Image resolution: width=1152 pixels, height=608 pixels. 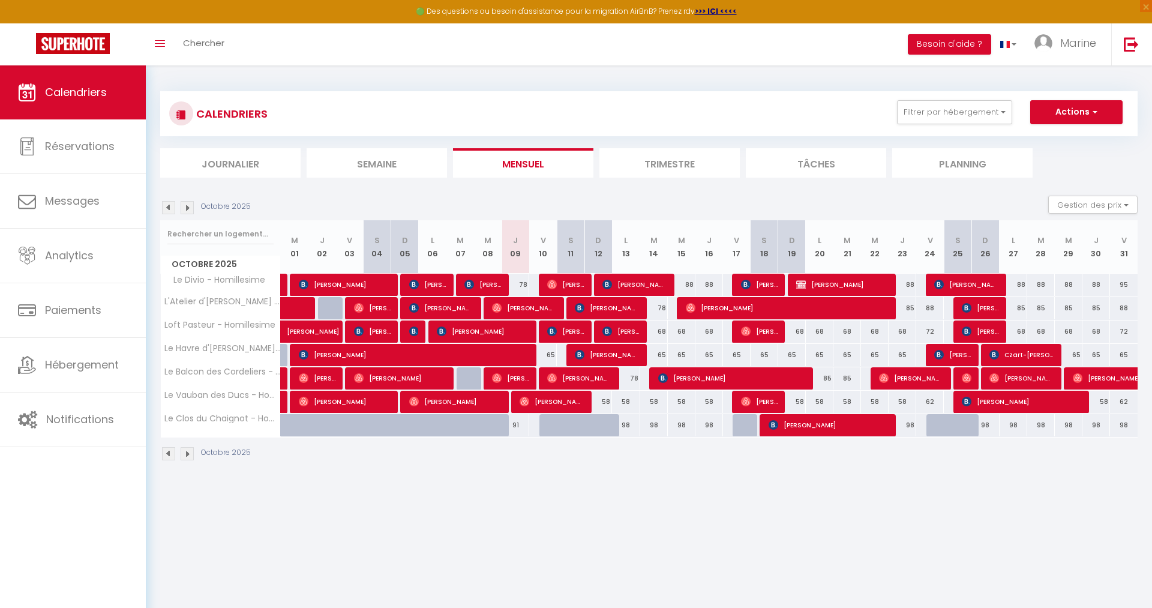 I want to click on div: 91, so click(x=515, y=425).